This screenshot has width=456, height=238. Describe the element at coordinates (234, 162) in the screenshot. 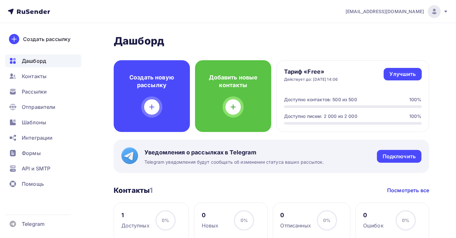

I see `span: Telegram уведомления будут сообщать об изменении статуса ваших рассылок.` at that location.